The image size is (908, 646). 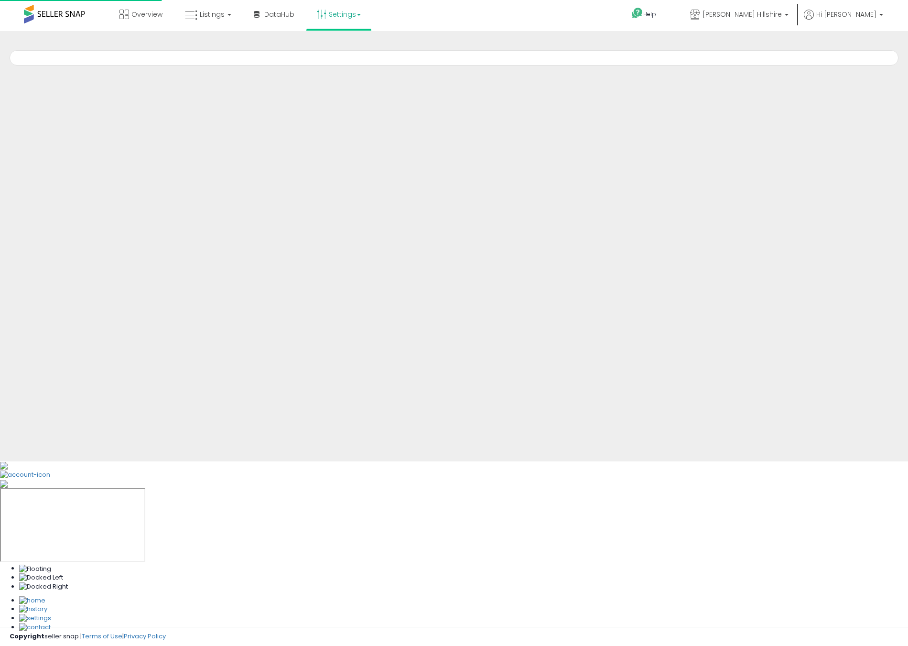 What do you see at coordinates (32, 600) in the screenshot?
I see `img: Home` at bounding box center [32, 600].